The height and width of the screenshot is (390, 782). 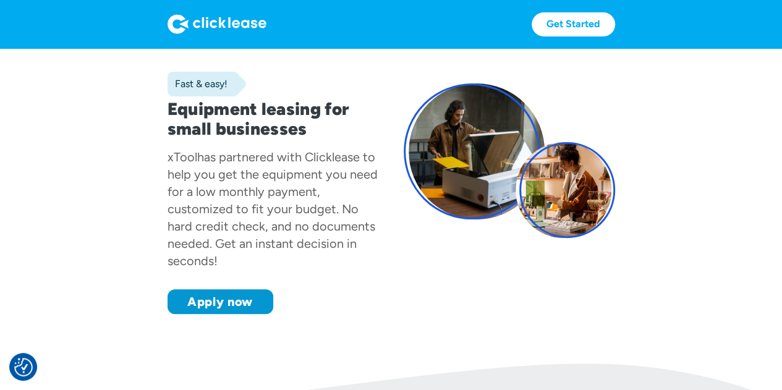 I want to click on div: Fast & easy!, so click(x=197, y=84).